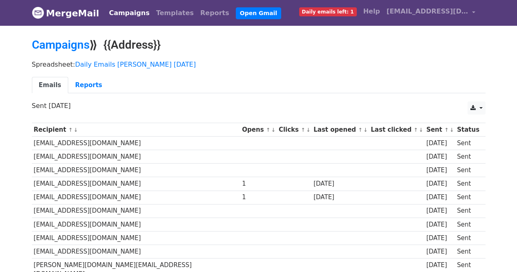 Image resolution: width=517 pixels, height=272 pixels. What do you see at coordinates (65, 13) in the screenshot?
I see `a: MergeMail` at bounding box center [65, 13].